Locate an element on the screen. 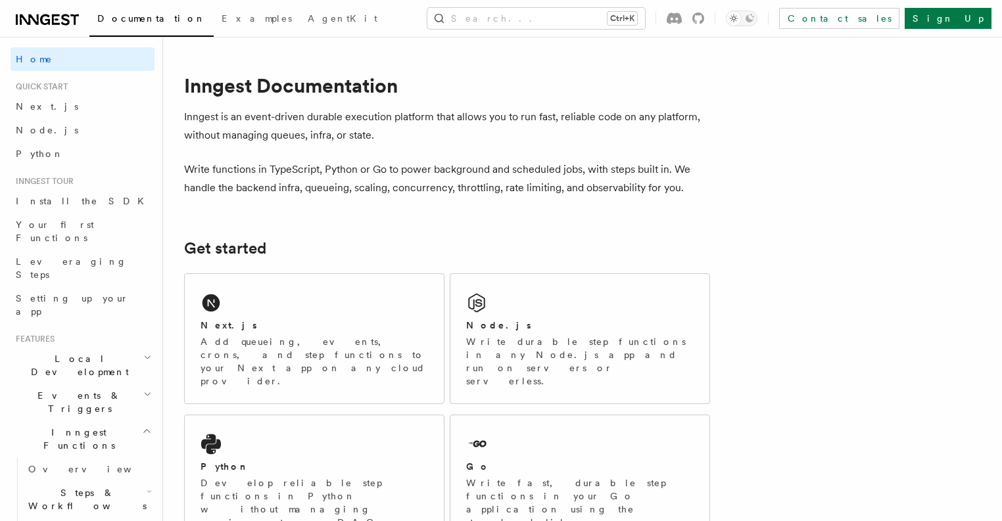 The height and width of the screenshot is (521, 1002). p: Write durable step functions in any Node.js app and run on servers or serverless. is located at coordinates (580, 362).